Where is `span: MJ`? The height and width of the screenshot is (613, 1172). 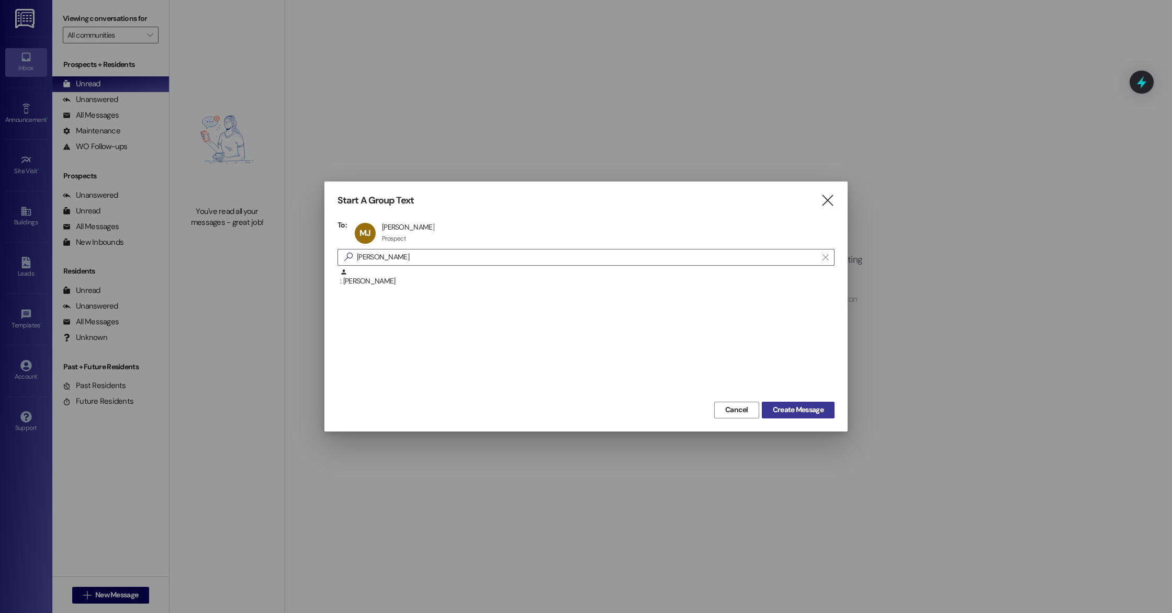 span: MJ is located at coordinates (365, 233).